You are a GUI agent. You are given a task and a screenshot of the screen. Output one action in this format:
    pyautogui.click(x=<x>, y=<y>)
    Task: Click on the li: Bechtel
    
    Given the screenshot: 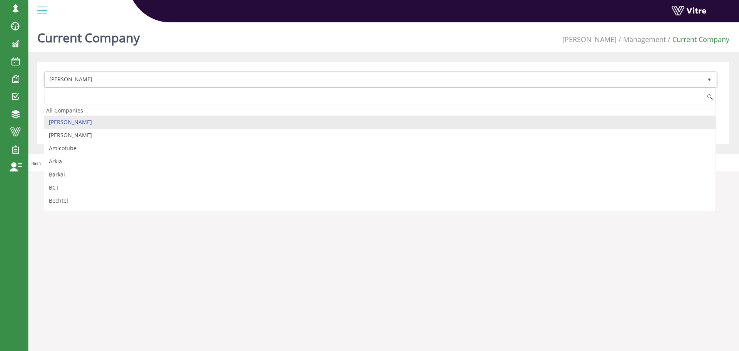 What is the action you would take?
    pyautogui.click(x=380, y=201)
    